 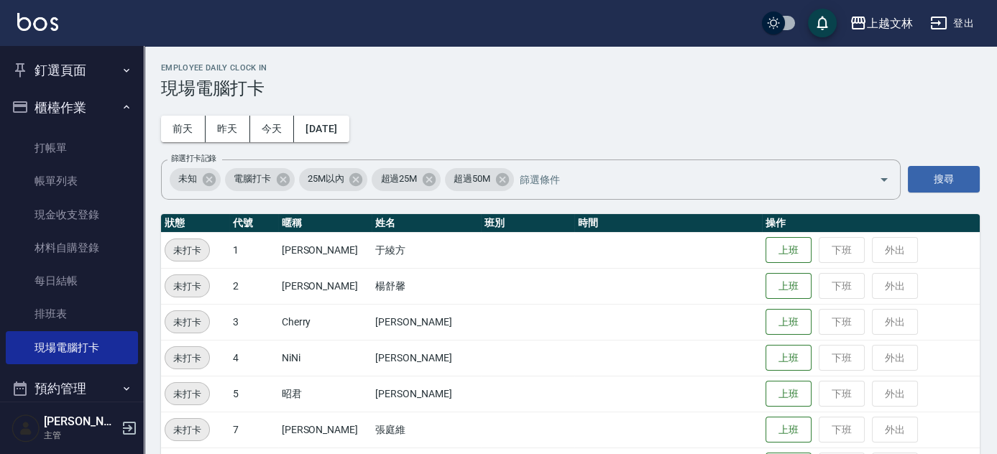 I want to click on td: 于綾方, so click(x=426, y=250).